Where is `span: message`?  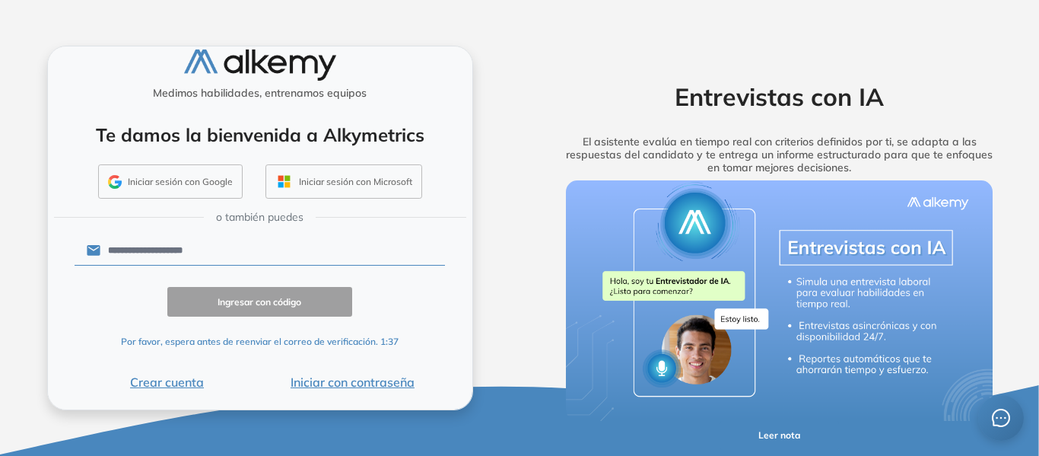
span: message is located at coordinates (1001, 418).